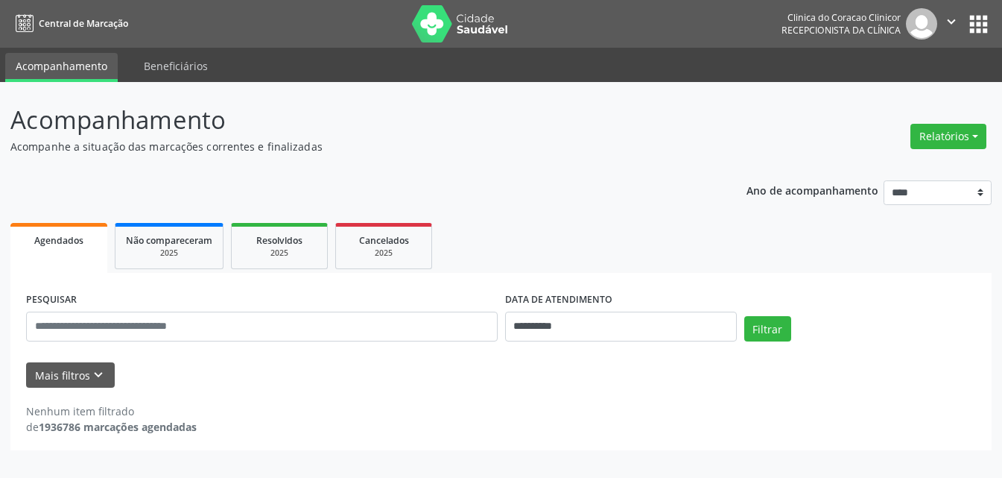  Describe the element at coordinates (111, 426) in the screenshot. I see `div: de` at that location.